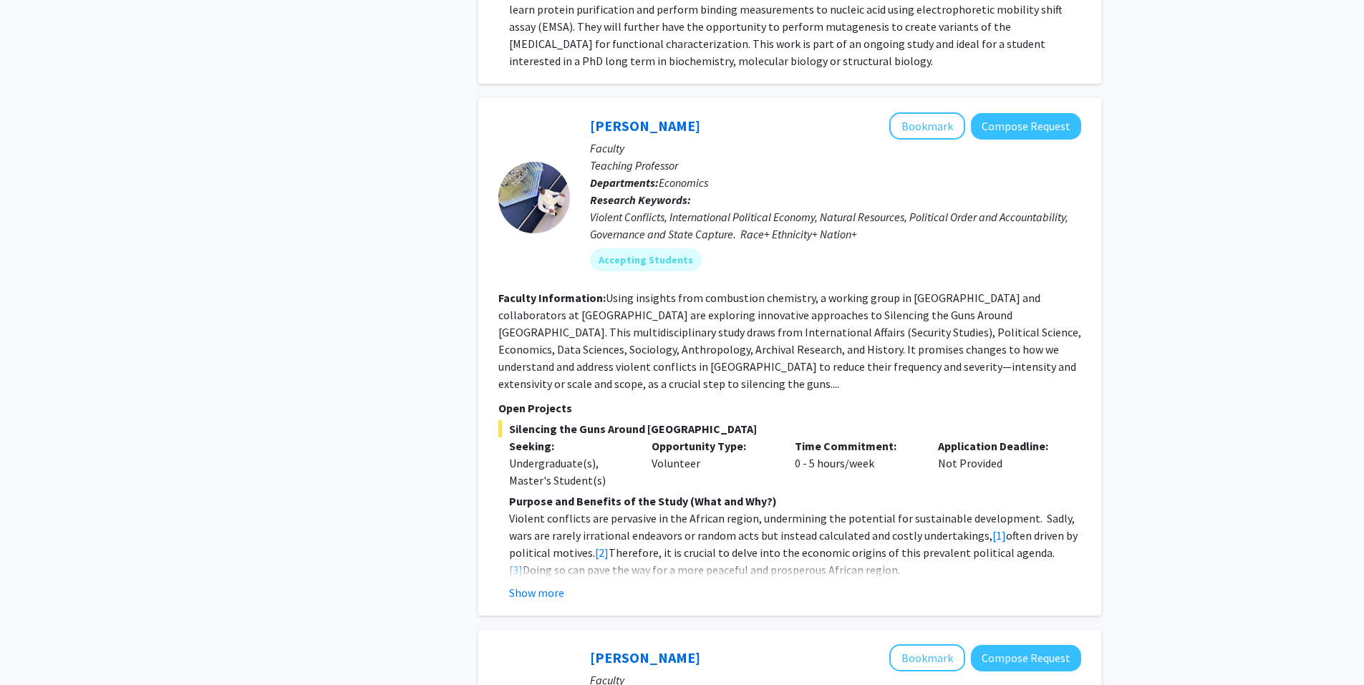  Describe the element at coordinates (836, 165) in the screenshot. I see `p: Teaching Professor` at that location.